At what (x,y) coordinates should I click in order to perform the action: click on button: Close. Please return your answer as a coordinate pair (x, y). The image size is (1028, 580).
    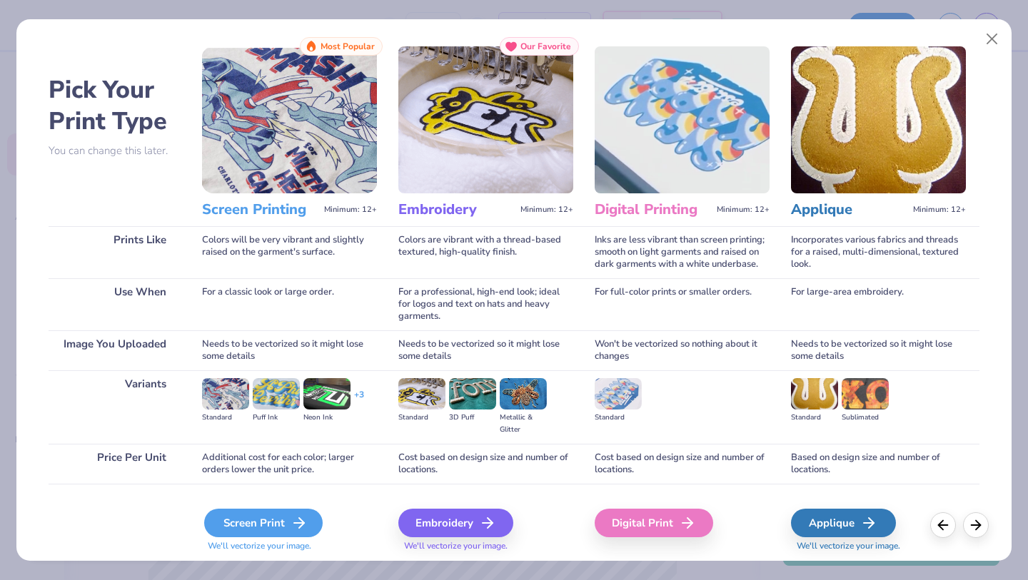
    Looking at the image, I should click on (992, 39).